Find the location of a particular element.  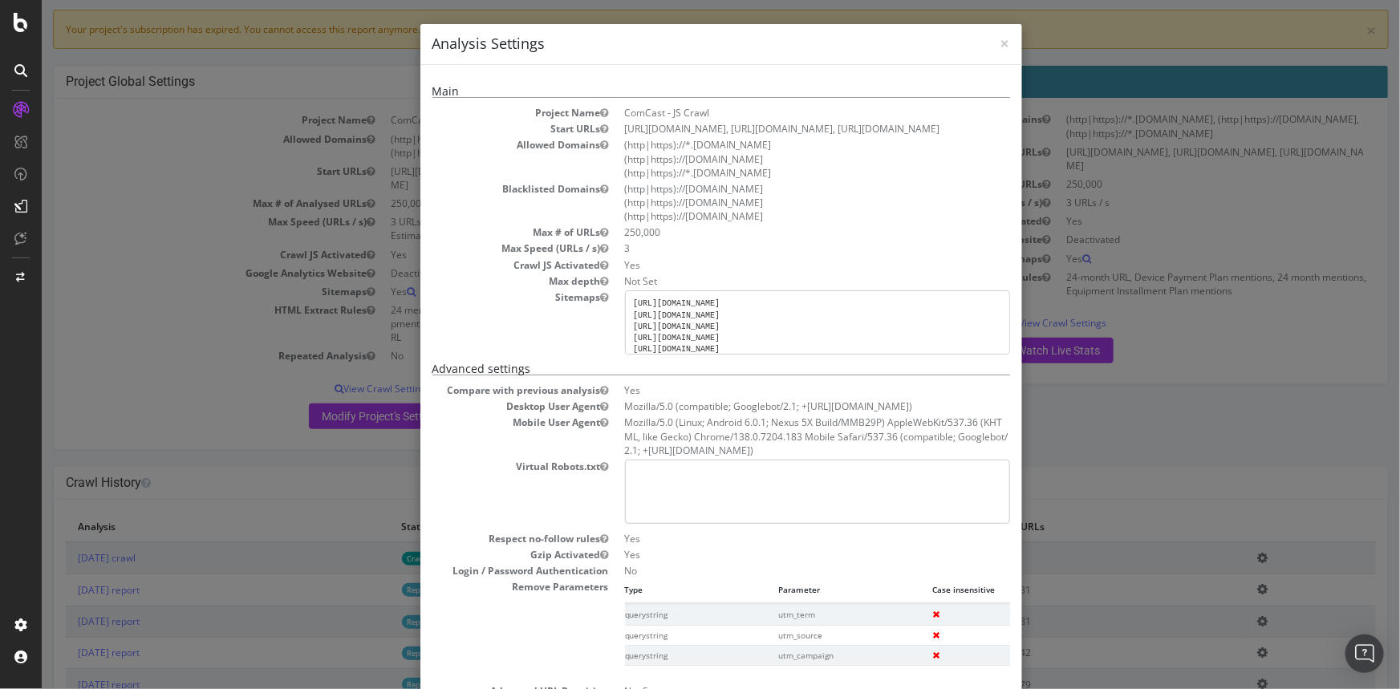

dd: Not Set is located at coordinates (776, 281).